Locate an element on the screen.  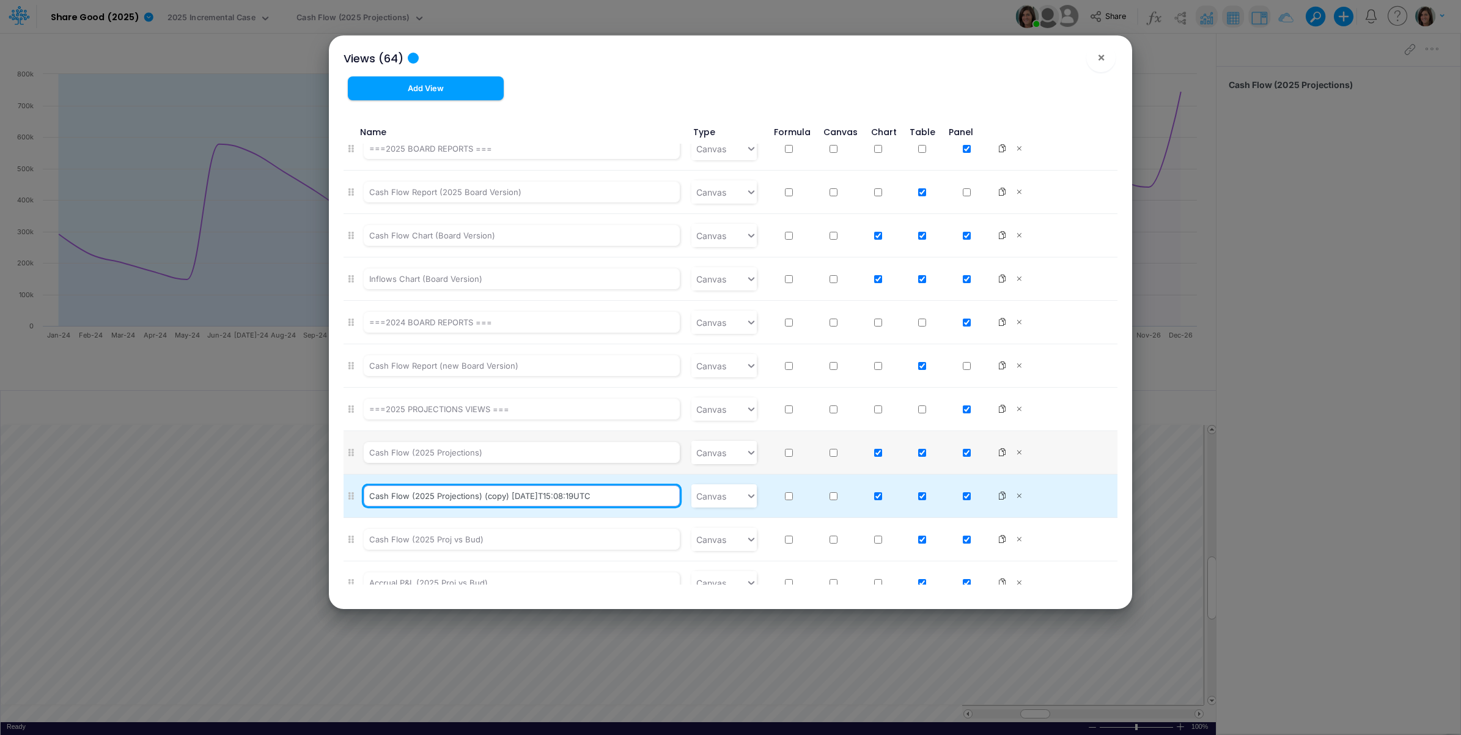
div: Tooltip anchor is located at coordinates (413, 58).